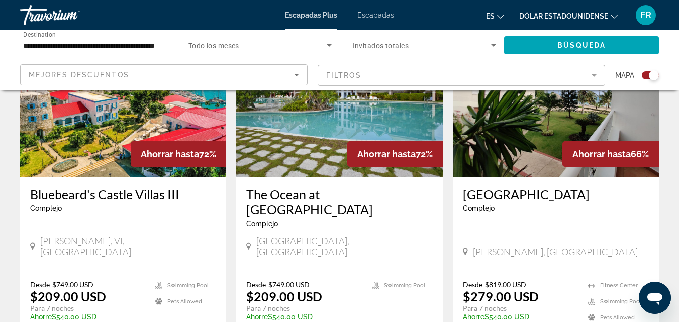 This screenshot has width=679, height=322. Describe the element at coordinates (311, 15) in the screenshot. I see `a: Escapadas Plus` at that location.